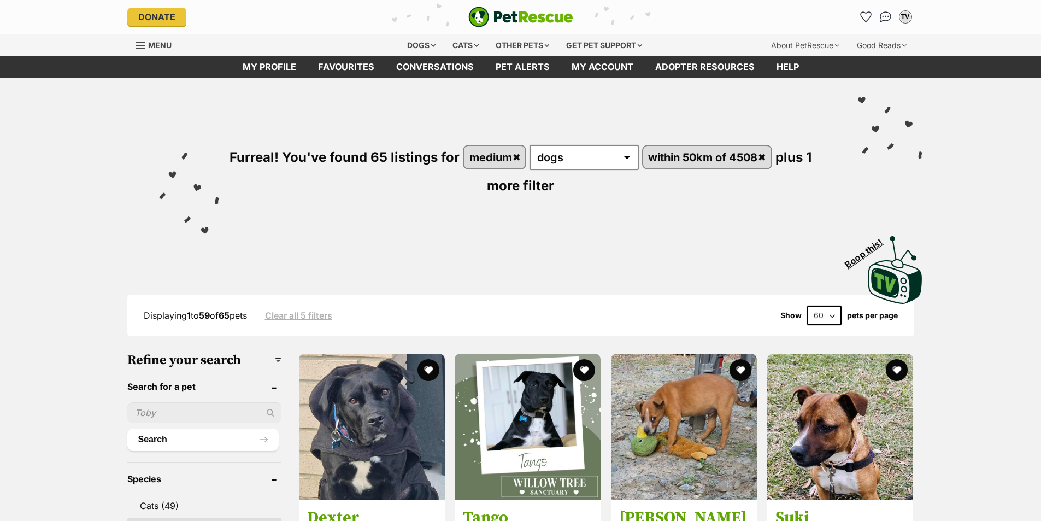 Image resolution: width=1041 pixels, height=521 pixels. Describe the element at coordinates (787, 67) in the screenshot. I see `a: Help` at that location.